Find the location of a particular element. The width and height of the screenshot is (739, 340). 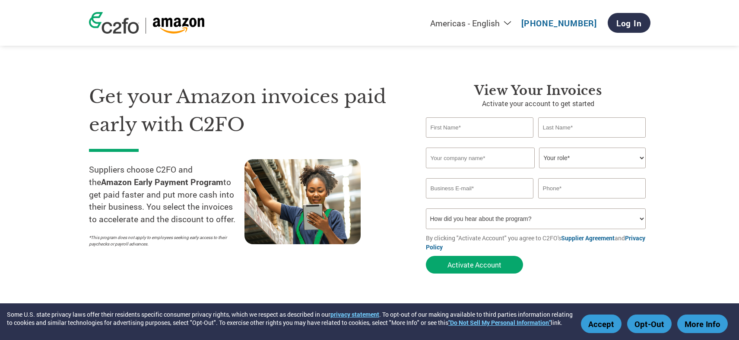

img: Amazon is located at coordinates (178, 25).